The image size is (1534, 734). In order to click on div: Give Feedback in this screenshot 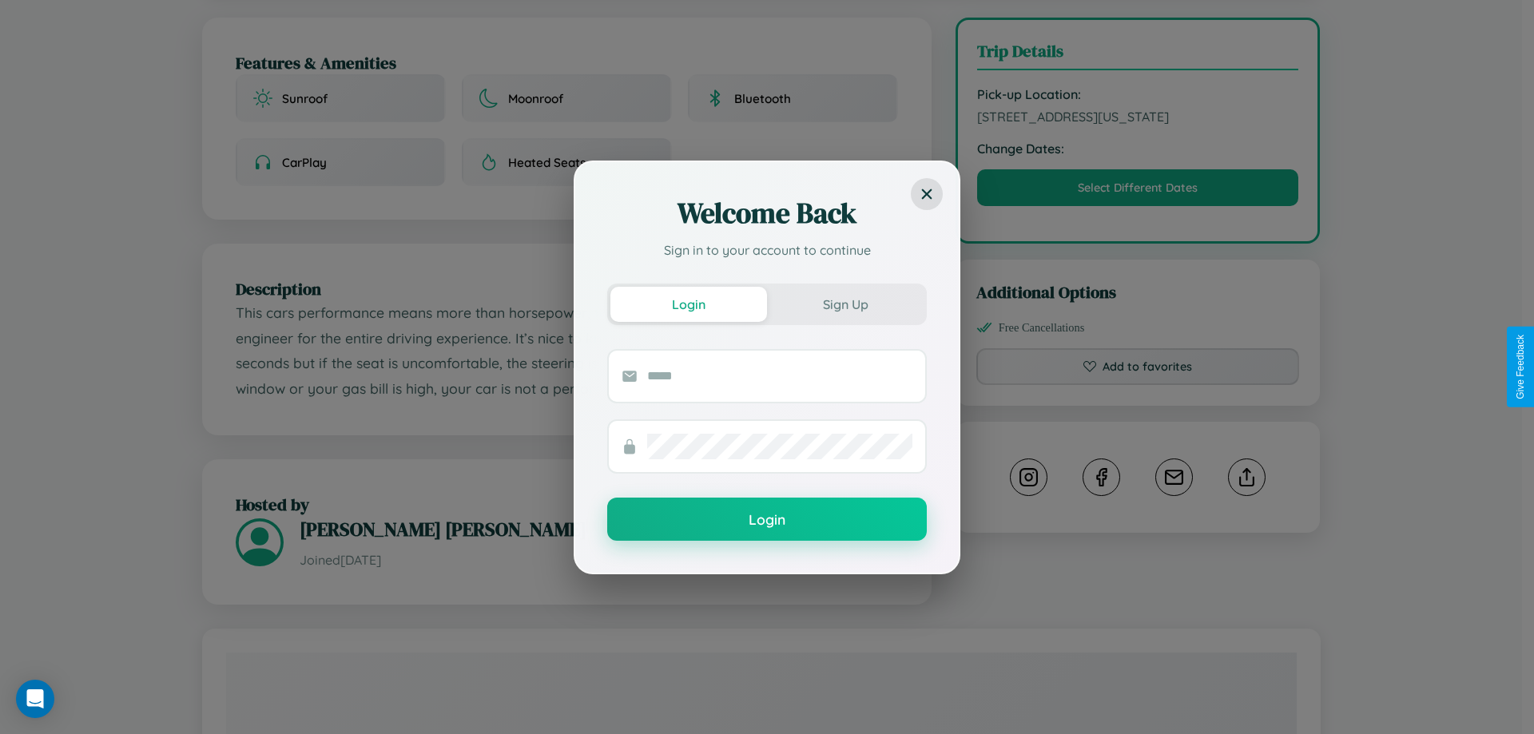, I will do `click(1520, 367)`.